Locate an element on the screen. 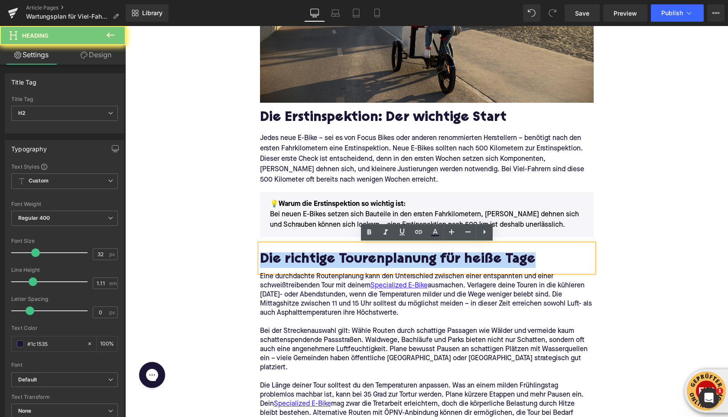 The width and height of the screenshot is (728, 417). b: Regular 400 is located at coordinates (34, 218).